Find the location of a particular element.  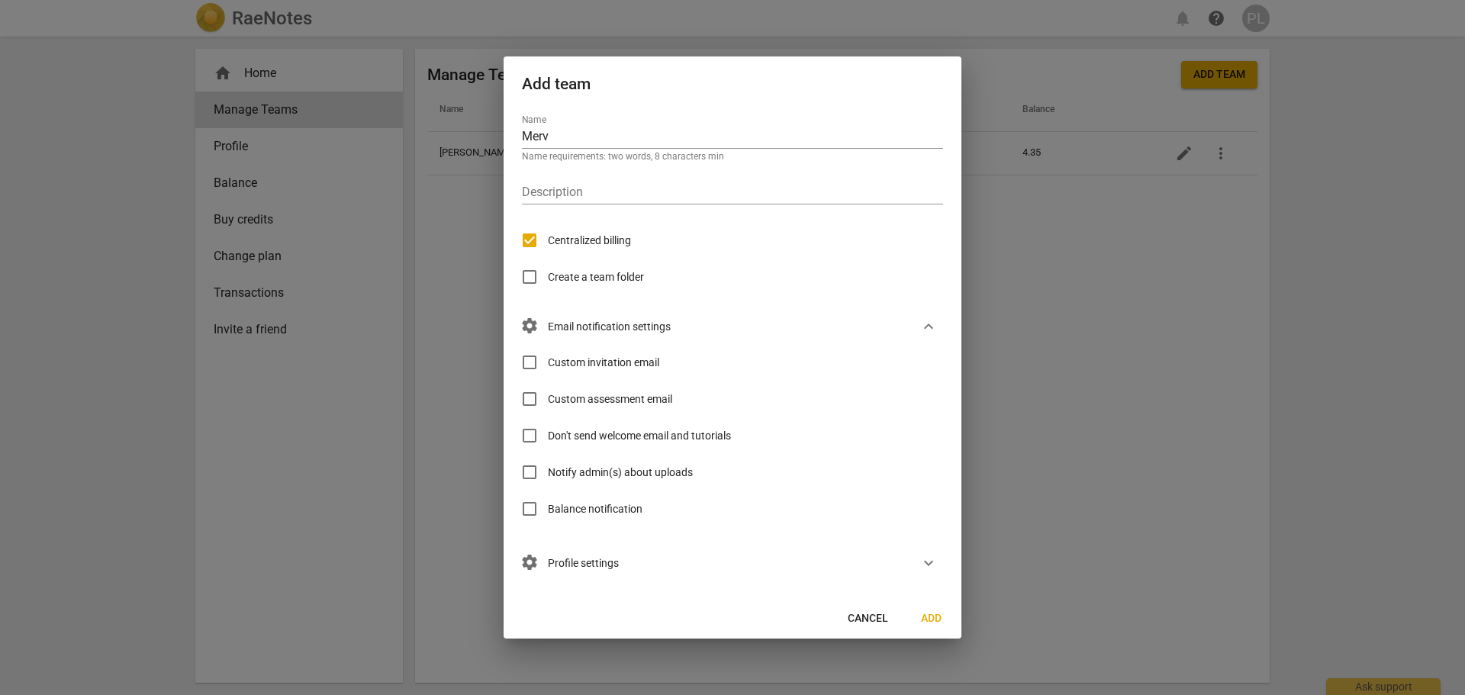

span: Add is located at coordinates (931, 619).